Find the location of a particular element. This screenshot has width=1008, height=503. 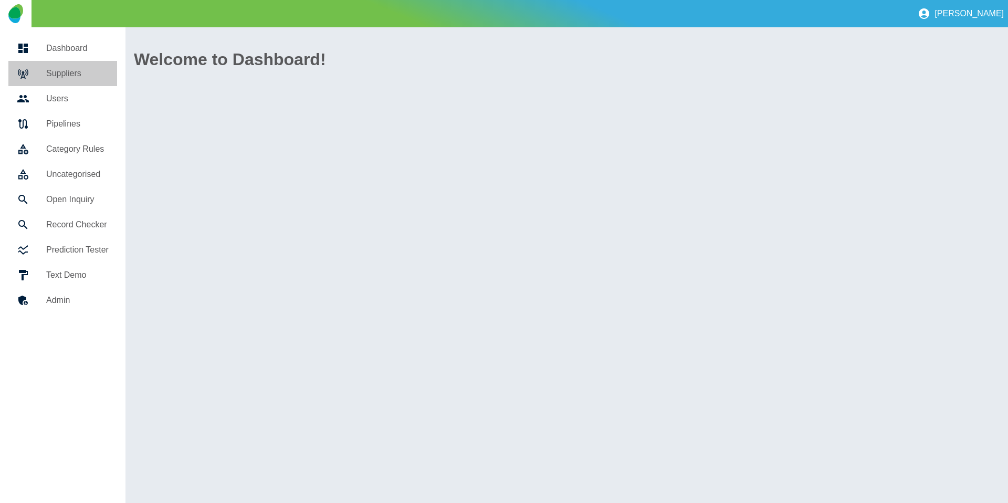

a: Uncategorised is located at coordinates (62, 174).